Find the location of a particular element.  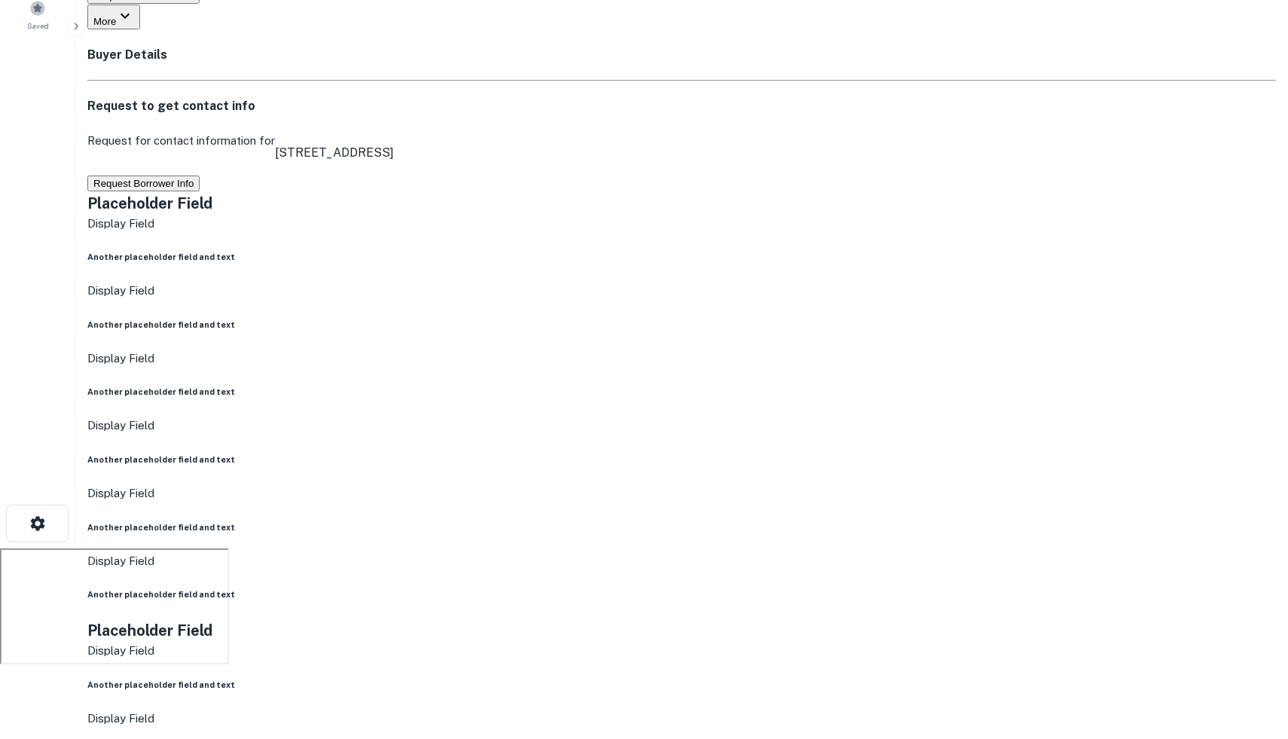

div: Chat Widget is located at coordinates (1251, 655).